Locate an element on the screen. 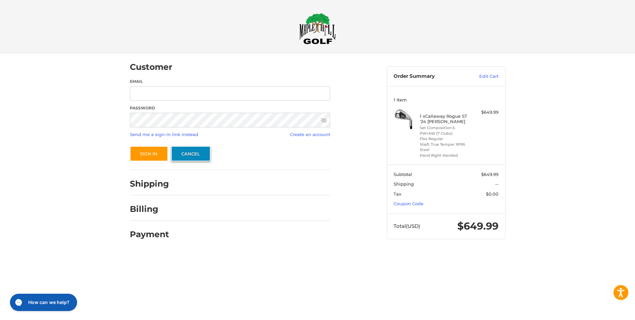 The image size is (635, 320). li: Shaft True Temper XP95 Steel is located at coordinates (445, 147).